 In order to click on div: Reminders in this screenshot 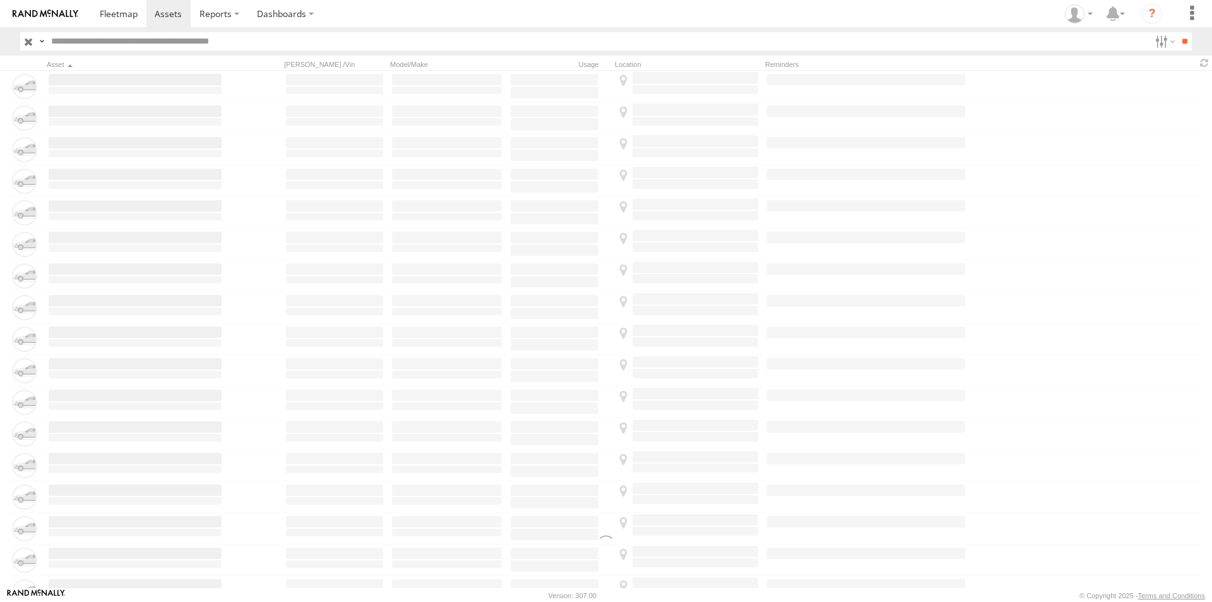, I will do `click(866, 64)`.